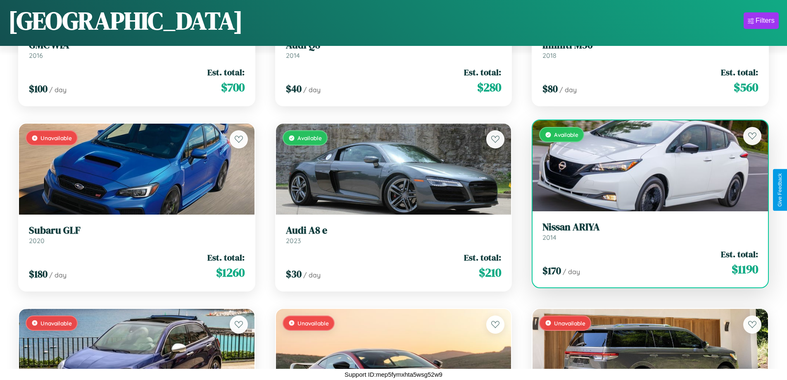 Image resolution: width=787 pixels, height=380 pixels. Describe the element at coordinates (294, 88) in the screenshot. I see `span: $ 40` at that location.